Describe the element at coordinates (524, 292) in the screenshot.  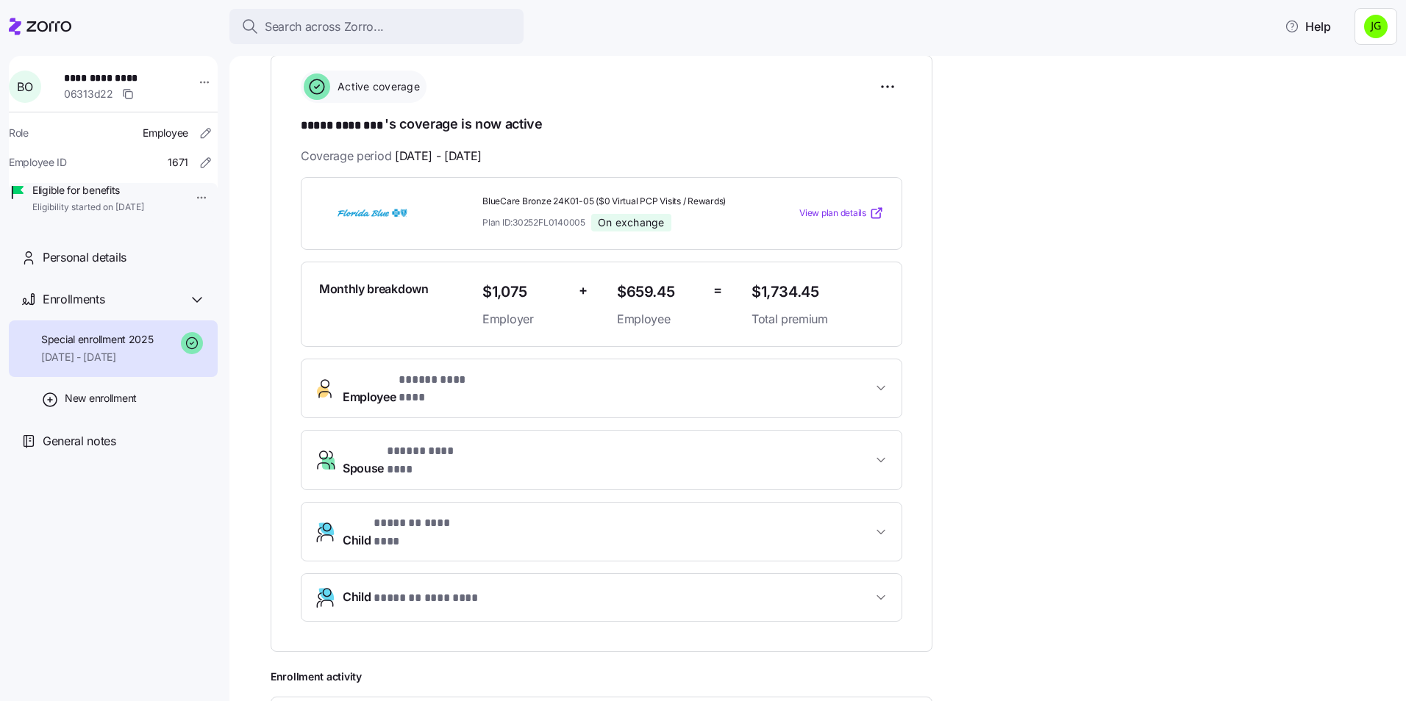
I see `span: $1,075` at that location.